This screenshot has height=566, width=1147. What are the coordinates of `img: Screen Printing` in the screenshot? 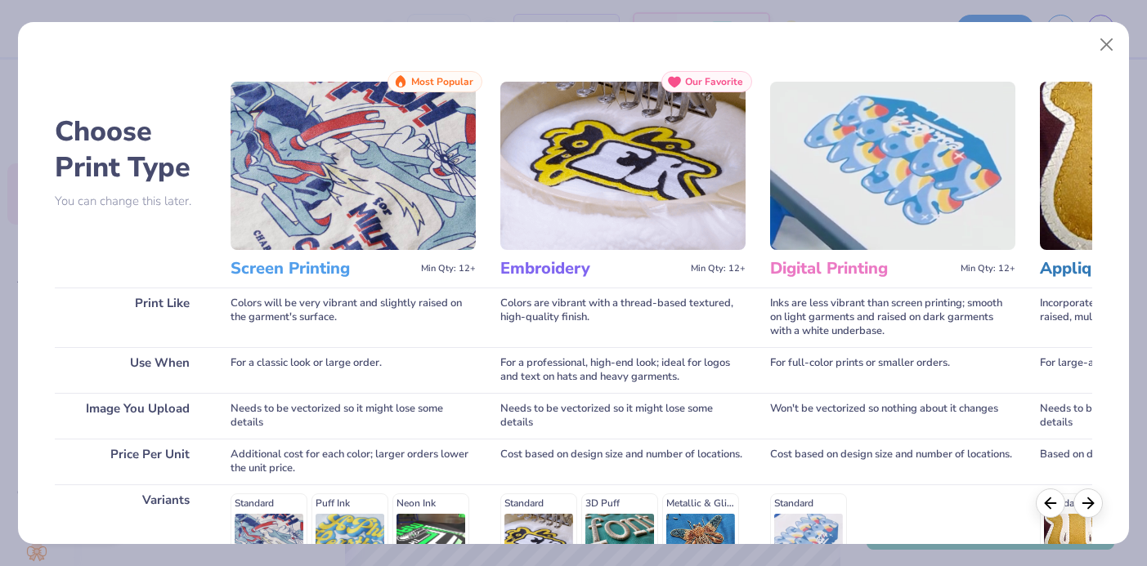 It's located at (353, 166).